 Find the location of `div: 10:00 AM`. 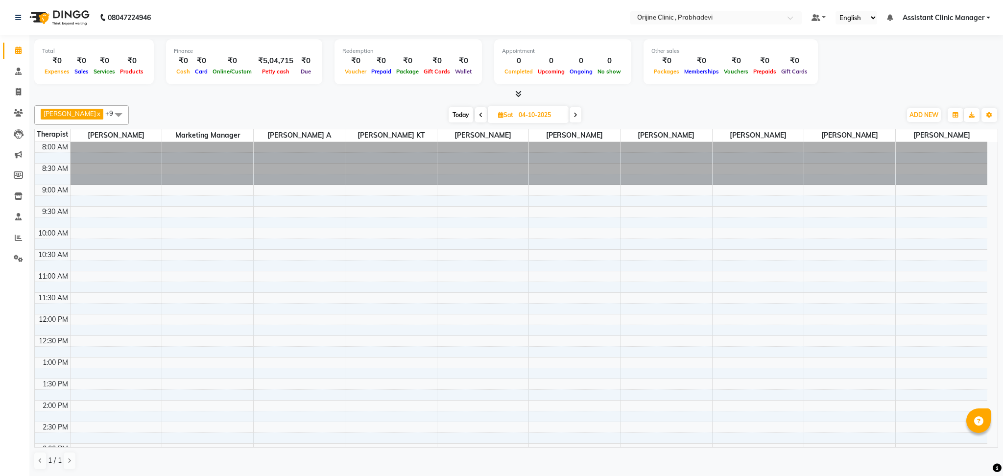

div: 10:00 AM is located at coordinates (53, 233).